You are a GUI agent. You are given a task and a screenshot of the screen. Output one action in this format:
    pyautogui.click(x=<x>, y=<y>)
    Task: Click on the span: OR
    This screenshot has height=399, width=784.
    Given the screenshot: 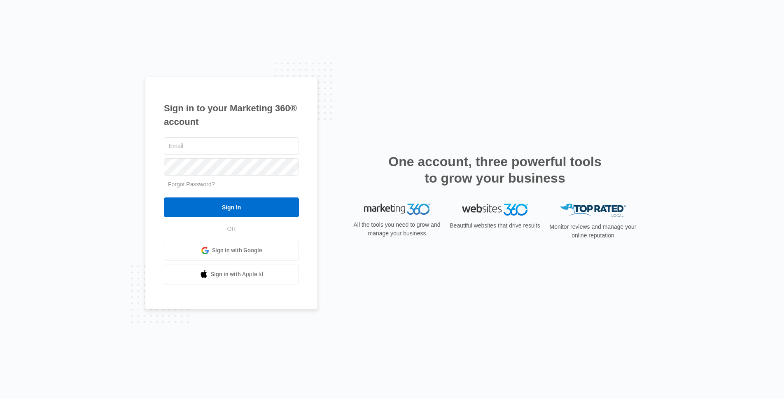 What is the action you would take?
    pyautogui.click(x=231, y=228)
    